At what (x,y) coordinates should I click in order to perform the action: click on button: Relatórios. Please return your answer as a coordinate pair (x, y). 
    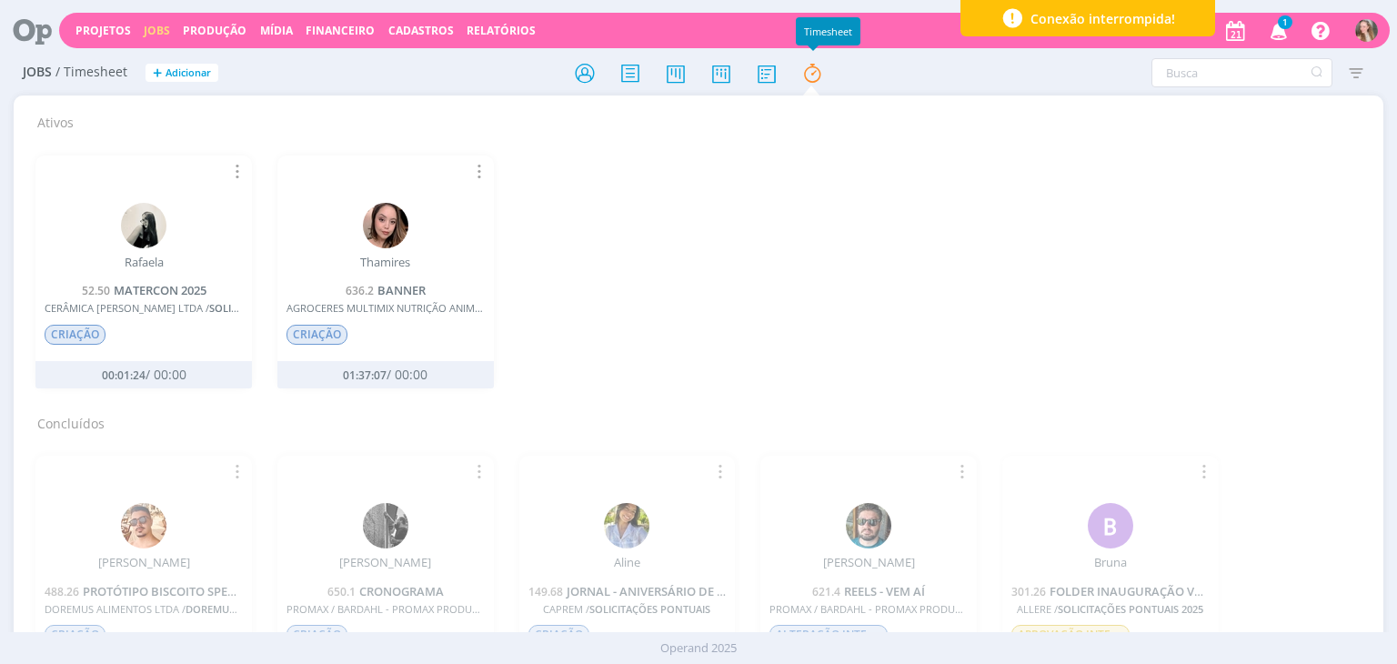
    Looking at the image, I should click on (501, 31).